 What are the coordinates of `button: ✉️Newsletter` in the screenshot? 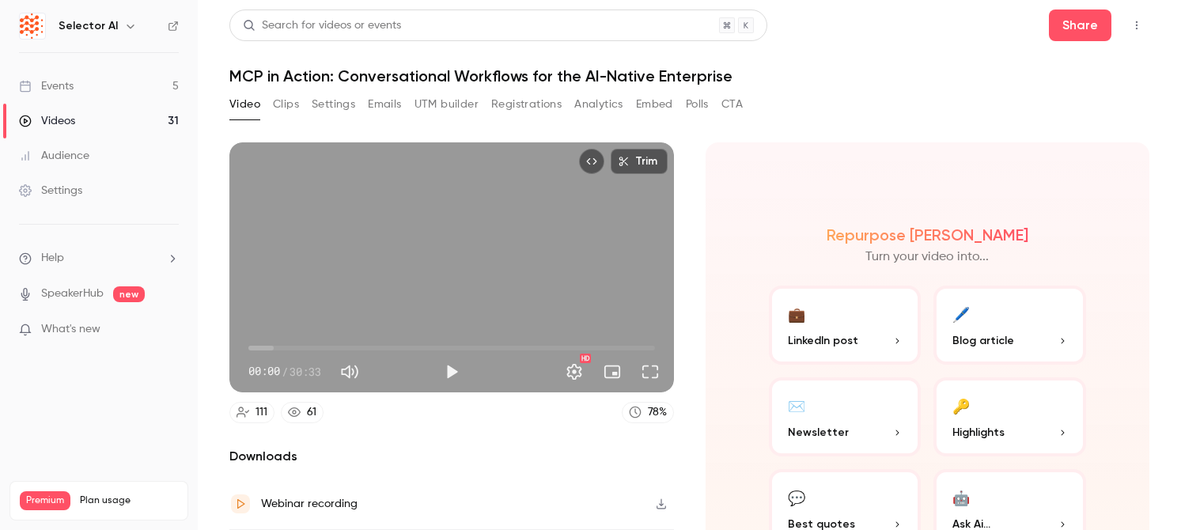 It's located at (845, 417).